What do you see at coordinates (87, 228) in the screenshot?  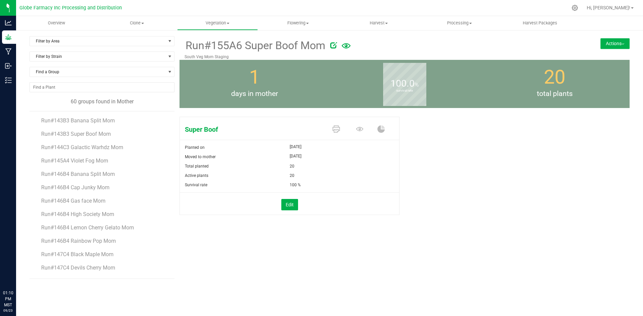 I see `span: Run#146B4 Lemon Cherry Gelato Mom` at bounding box center [87, 228].